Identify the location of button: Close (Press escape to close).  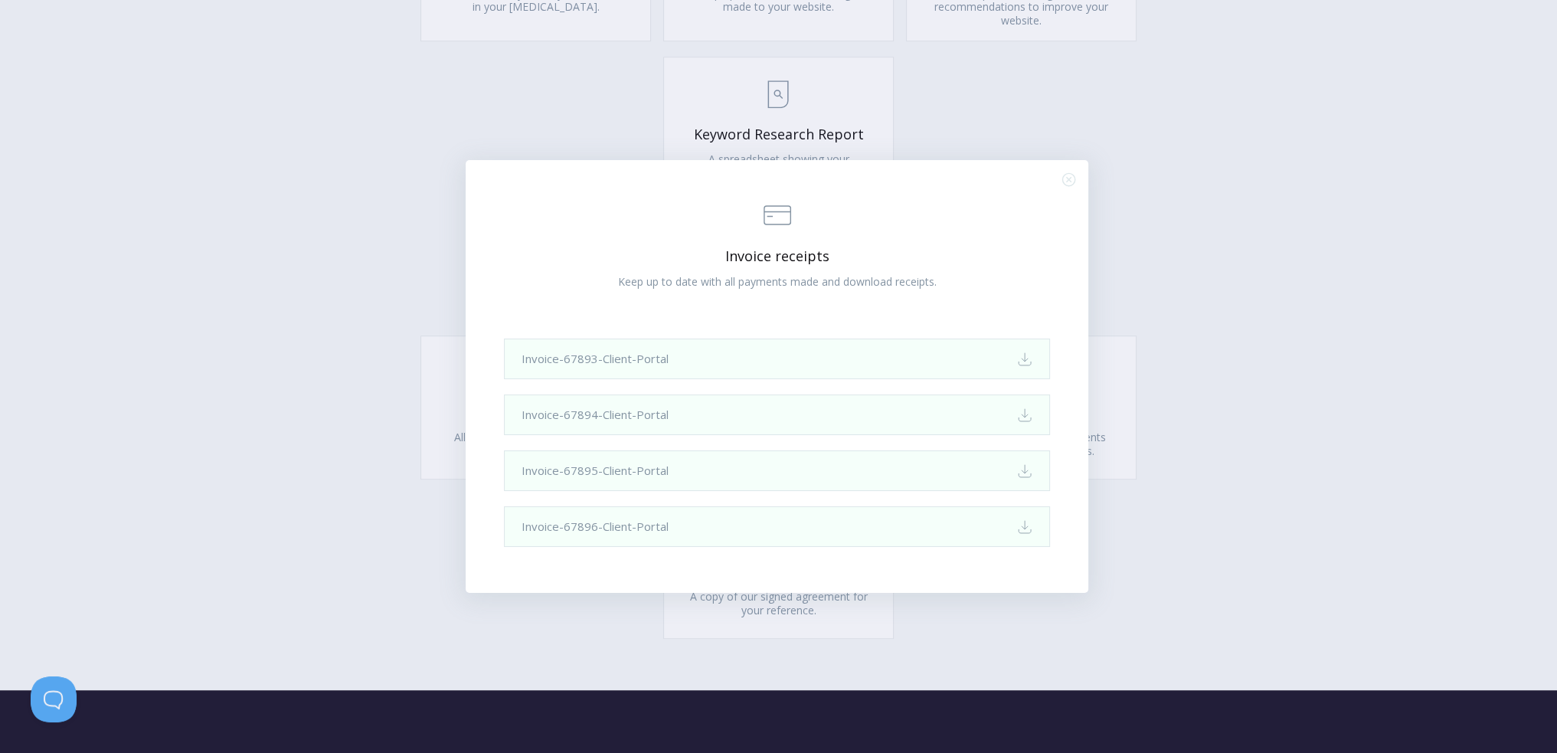
(1068, 179).